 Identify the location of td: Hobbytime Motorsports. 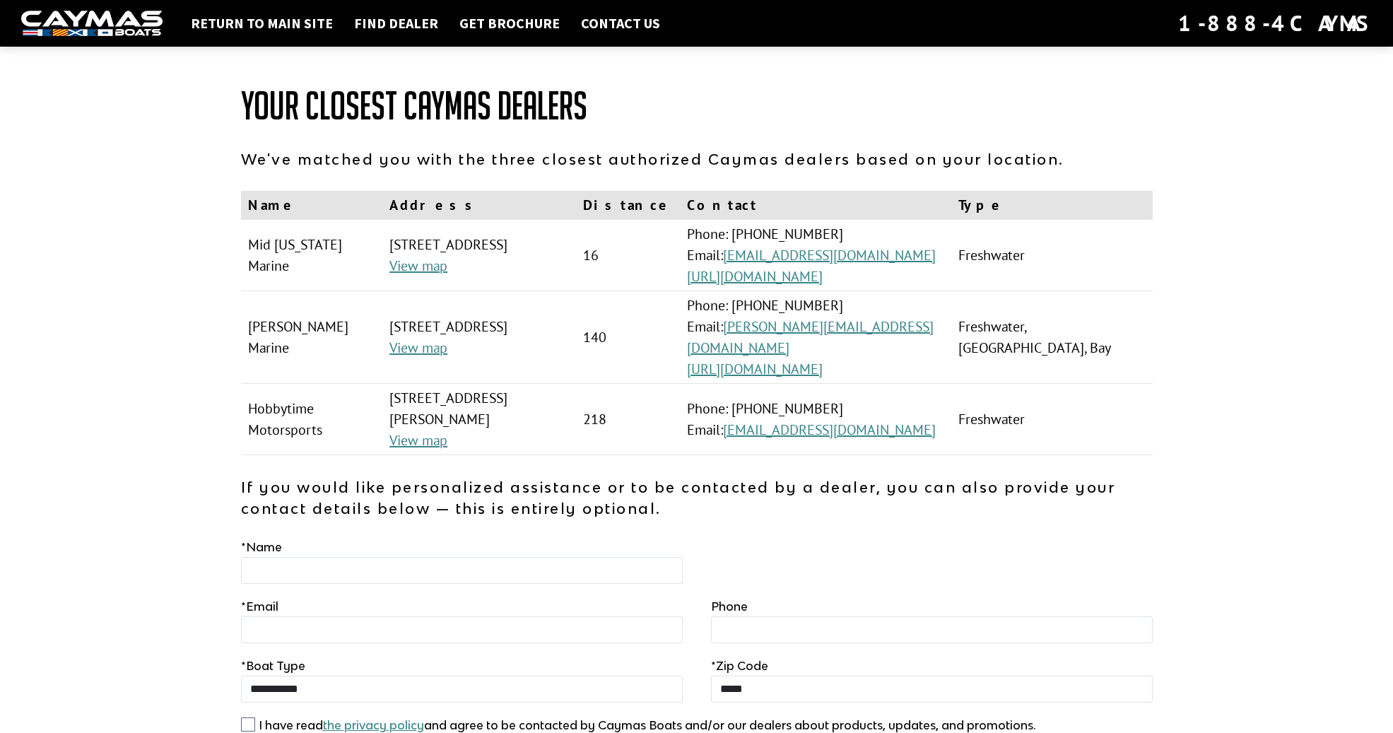
(312, 419).